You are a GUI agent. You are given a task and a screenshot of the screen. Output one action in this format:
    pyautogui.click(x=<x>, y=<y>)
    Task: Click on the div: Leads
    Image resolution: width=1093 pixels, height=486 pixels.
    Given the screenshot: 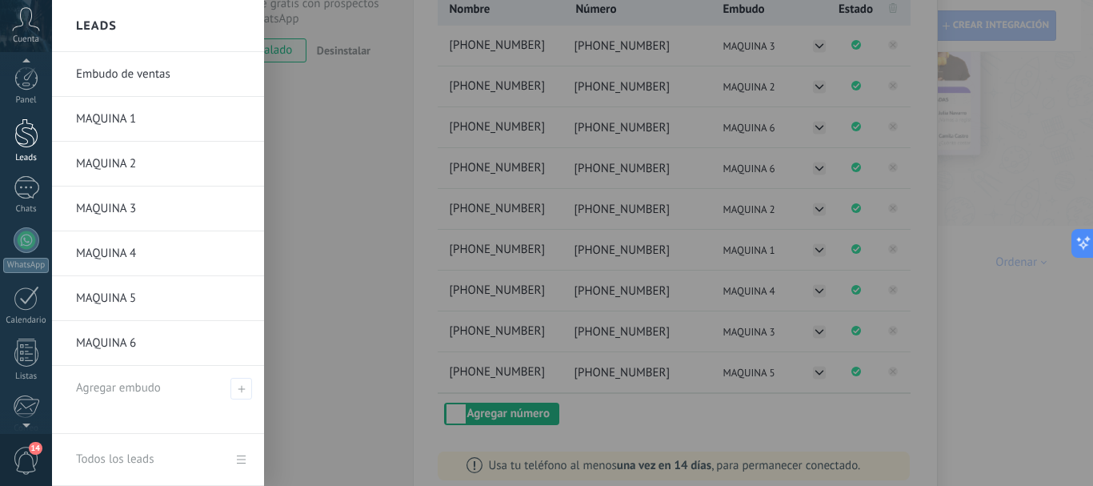 What is the action you would take?
    pyautogui.click(x=26, y=158)
    